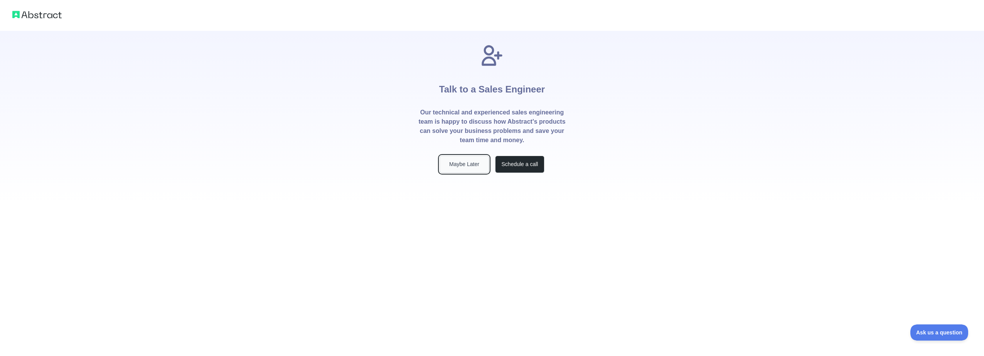  Describe the element at coordinates (492, 88) in the screenshot. I see `h1: Talk to a Sales Engineer` at that location.